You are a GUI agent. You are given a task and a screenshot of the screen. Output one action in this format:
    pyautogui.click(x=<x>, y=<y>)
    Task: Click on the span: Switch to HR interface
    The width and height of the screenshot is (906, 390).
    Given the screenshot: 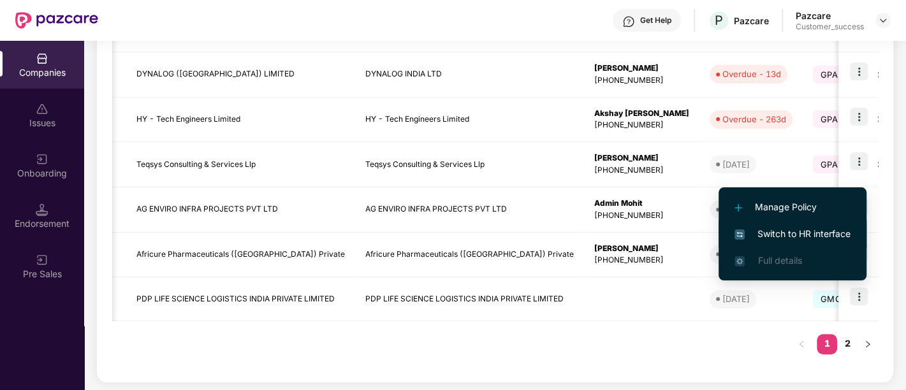 What is the action you would take?
    pyautogui.click(x=792, y=234)
    